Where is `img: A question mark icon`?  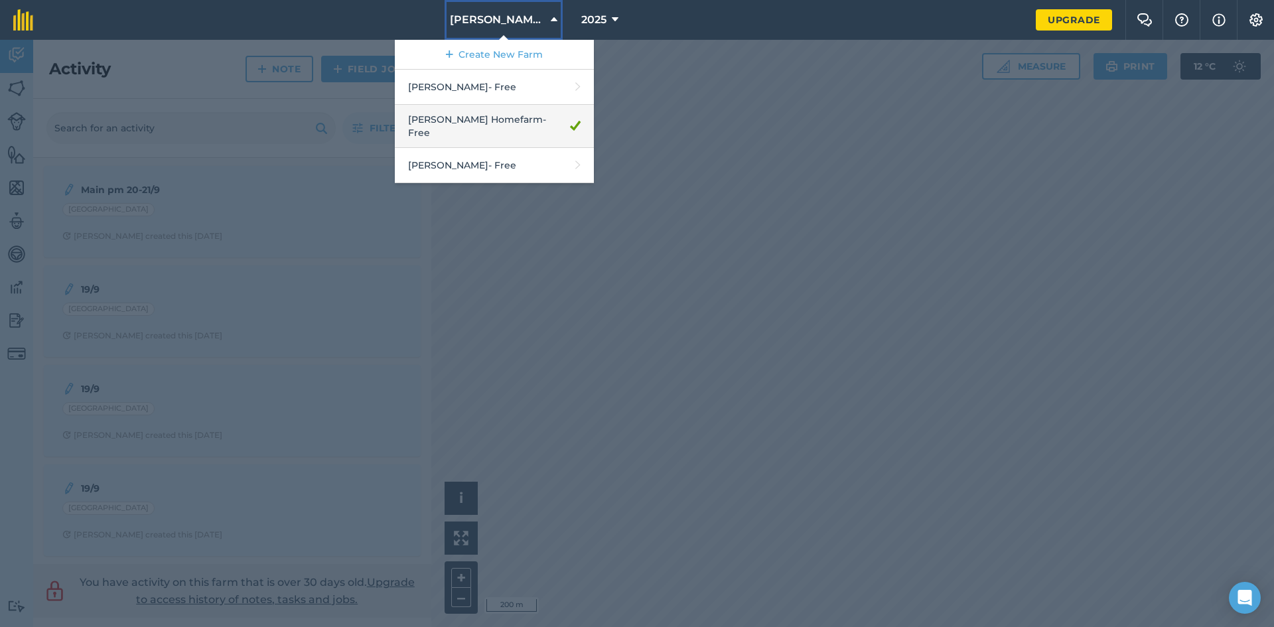
img: A question mark icon is located at coordinates (1182, 20).